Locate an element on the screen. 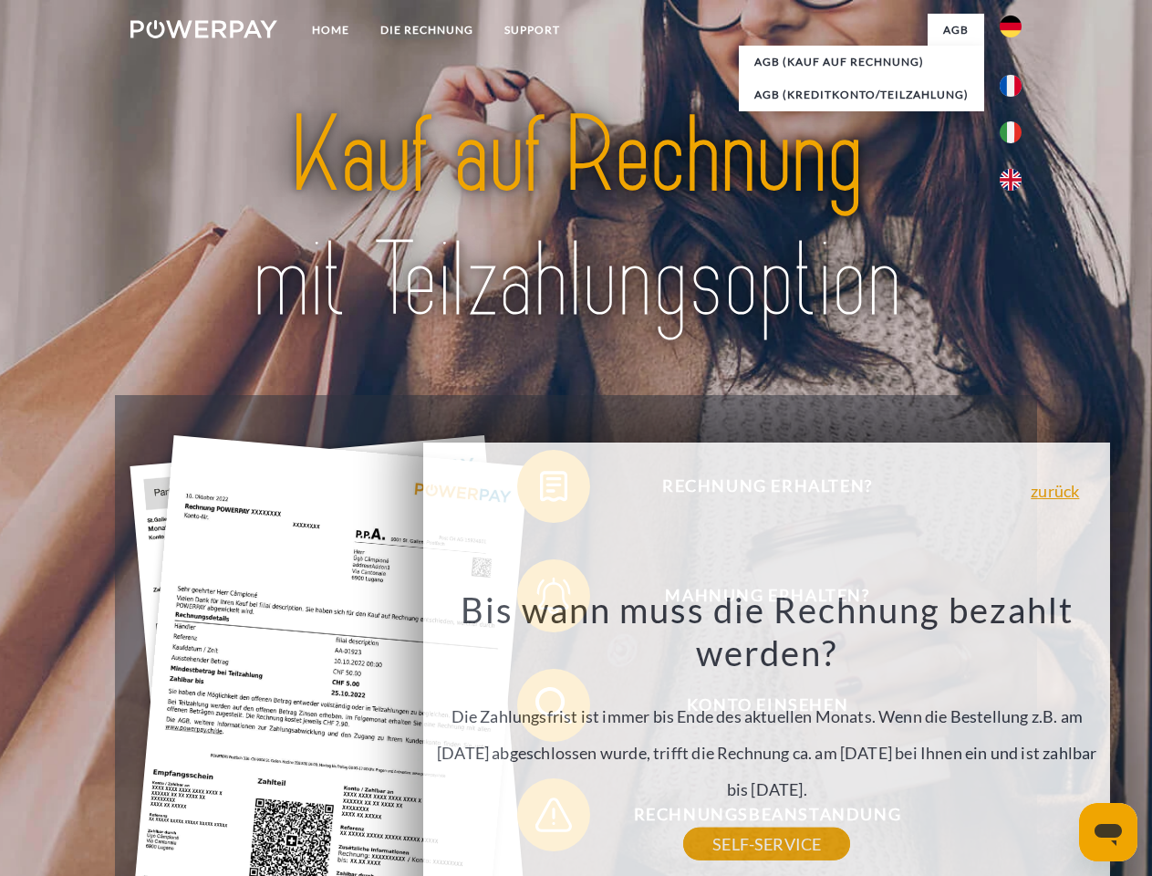 The width and height of the screenshot is (1152, 876). img: fr is located at coordinates (1011, 86).